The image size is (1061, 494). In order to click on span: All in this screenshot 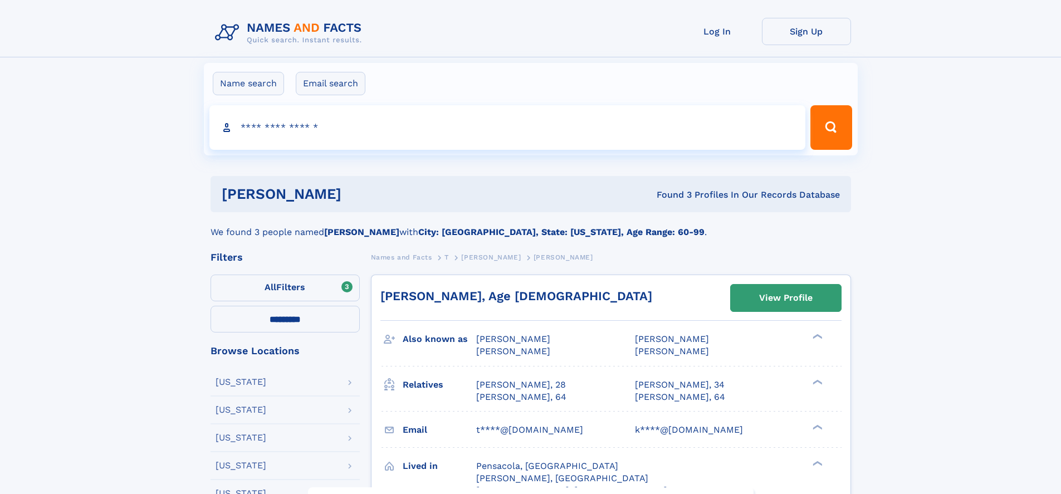, I will do `click(270, 287)`.